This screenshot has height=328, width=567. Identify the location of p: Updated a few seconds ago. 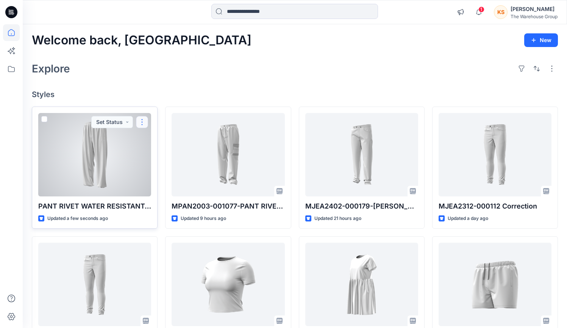
(78, 218).